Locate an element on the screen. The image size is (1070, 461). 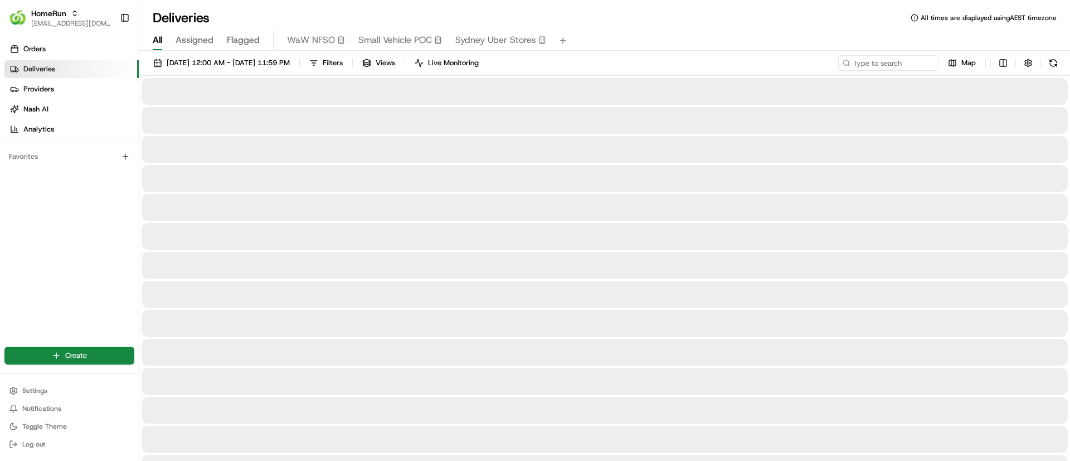
button: Settings is located at coordinates (69, 391).